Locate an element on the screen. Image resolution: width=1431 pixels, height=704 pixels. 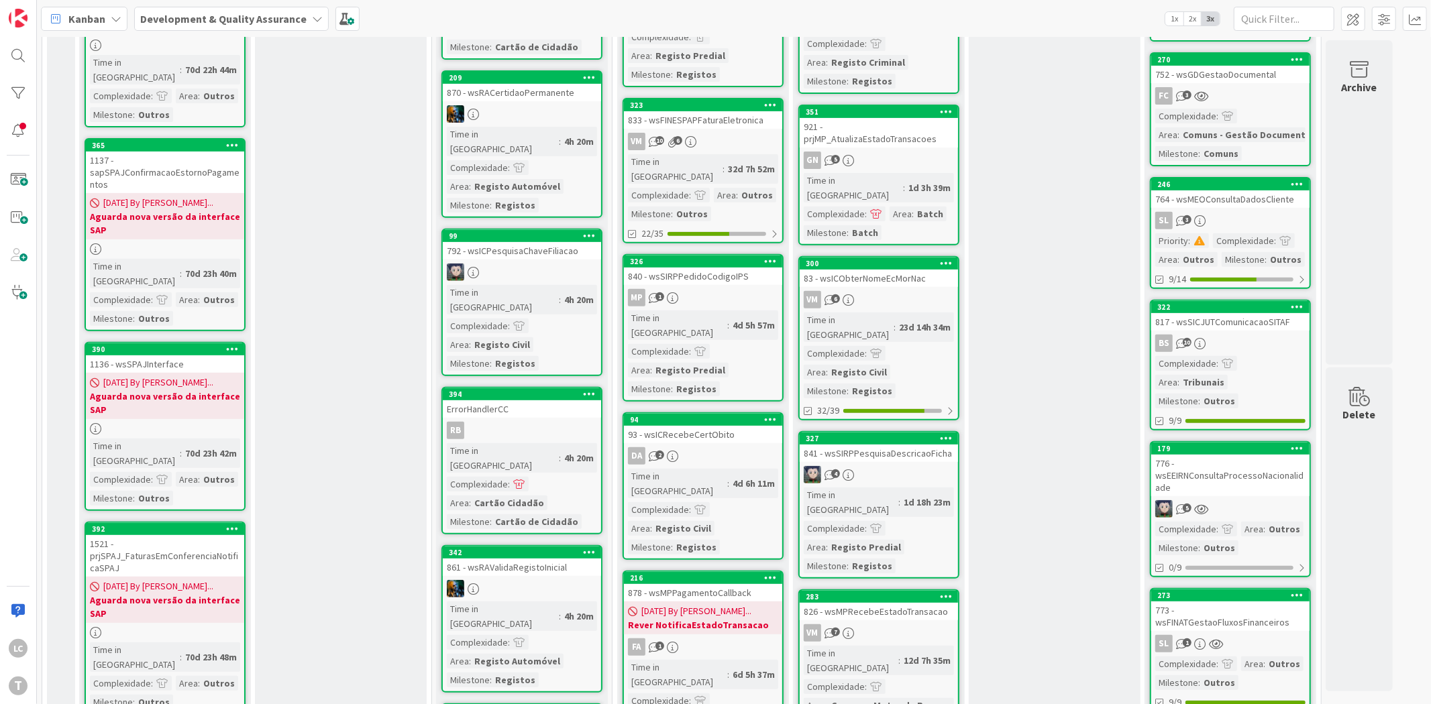
span: 3 is located at coordinates (1186, 219).